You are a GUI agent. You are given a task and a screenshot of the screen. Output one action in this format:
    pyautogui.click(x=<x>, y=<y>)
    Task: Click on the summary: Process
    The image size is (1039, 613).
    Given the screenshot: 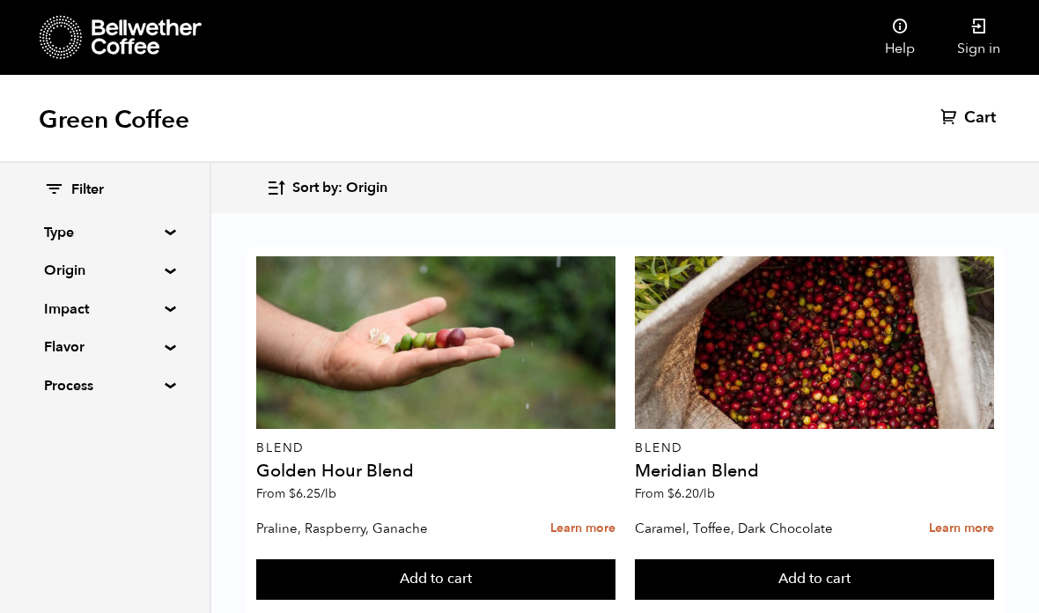 What is the action you would take?
    pyautogui.click(x=105, y=386)
    